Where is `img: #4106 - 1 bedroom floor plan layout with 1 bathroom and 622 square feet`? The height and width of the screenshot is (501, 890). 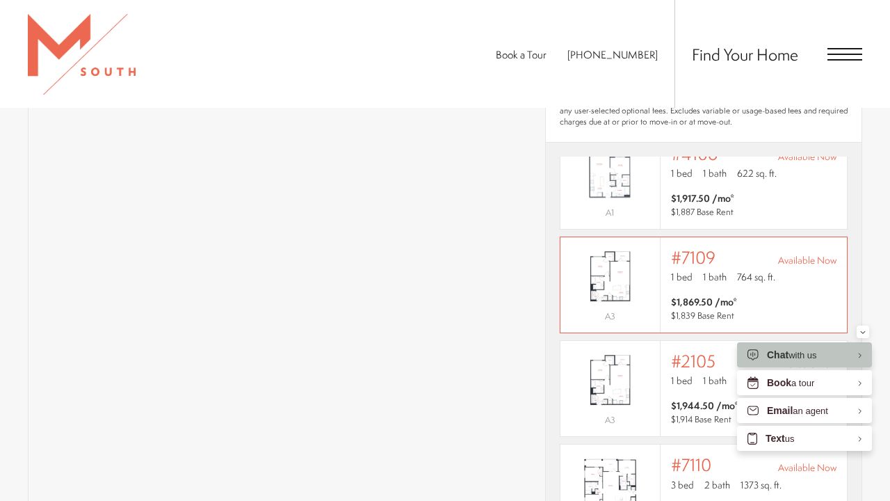 img: #4106 - 1 bedroom floor plan layout with 1 bathroom and 622 square feet is located at coordinates (610, 172).